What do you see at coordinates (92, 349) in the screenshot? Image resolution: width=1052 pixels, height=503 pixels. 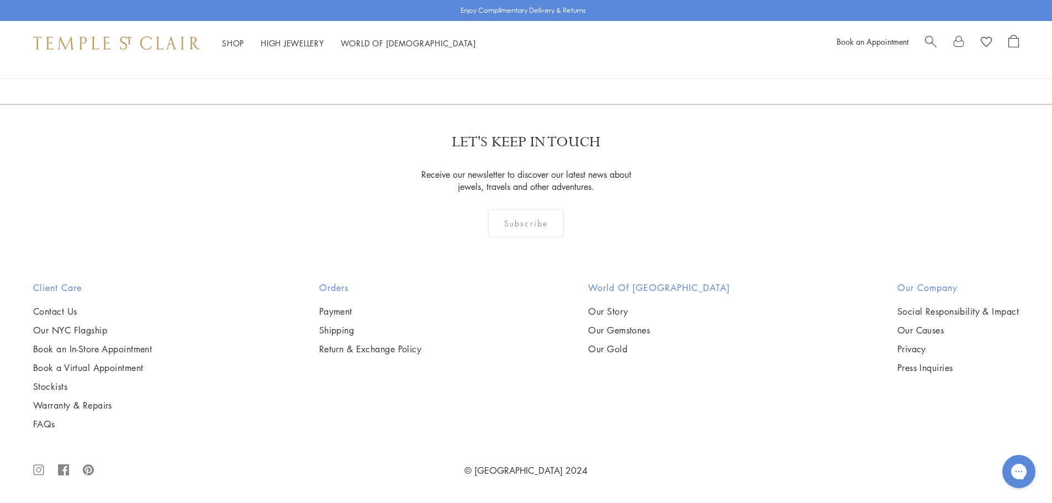 I see `a: Book an In-Store Appointment` at bounding box center [92, 349].